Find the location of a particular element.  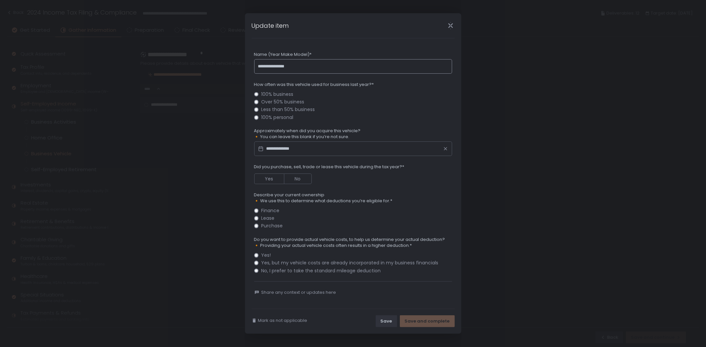

input: Purchase is located at coordinates (256, 226).